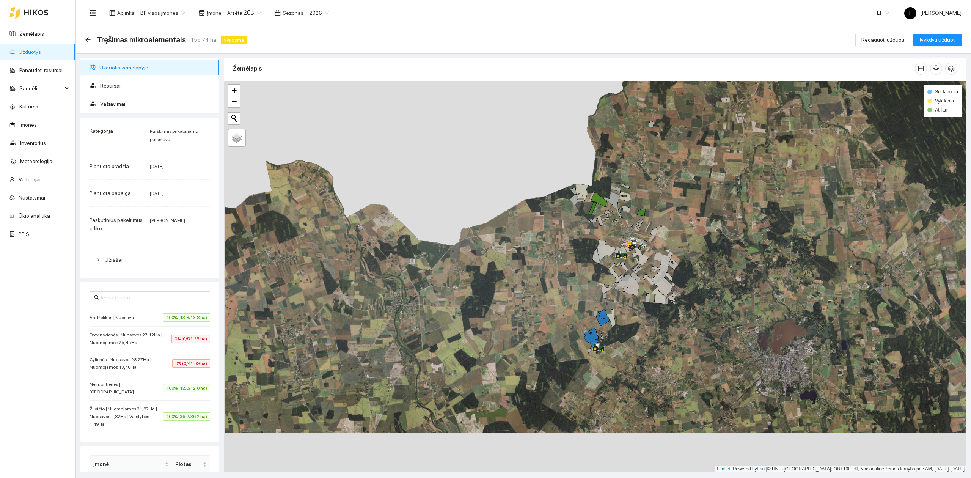 The width and height of the screenshot is (971, 478). What do you see at coordinates (187, 388) in the screenshot?
I see `span: 100% (12.8/12.8 ha)` at bounding box center [187, 388].